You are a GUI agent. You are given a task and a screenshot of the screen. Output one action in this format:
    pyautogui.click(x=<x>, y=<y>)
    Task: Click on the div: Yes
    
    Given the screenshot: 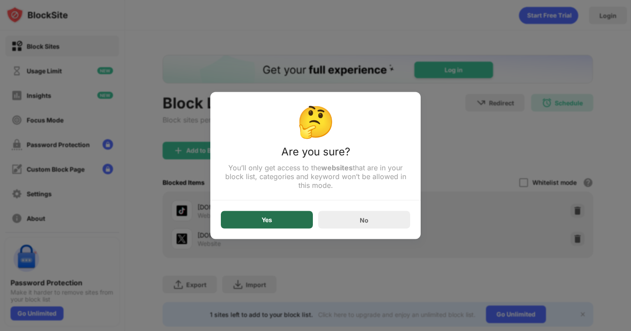 What is the action you would take?
    pyautogui.click(x=267, y=220)
    